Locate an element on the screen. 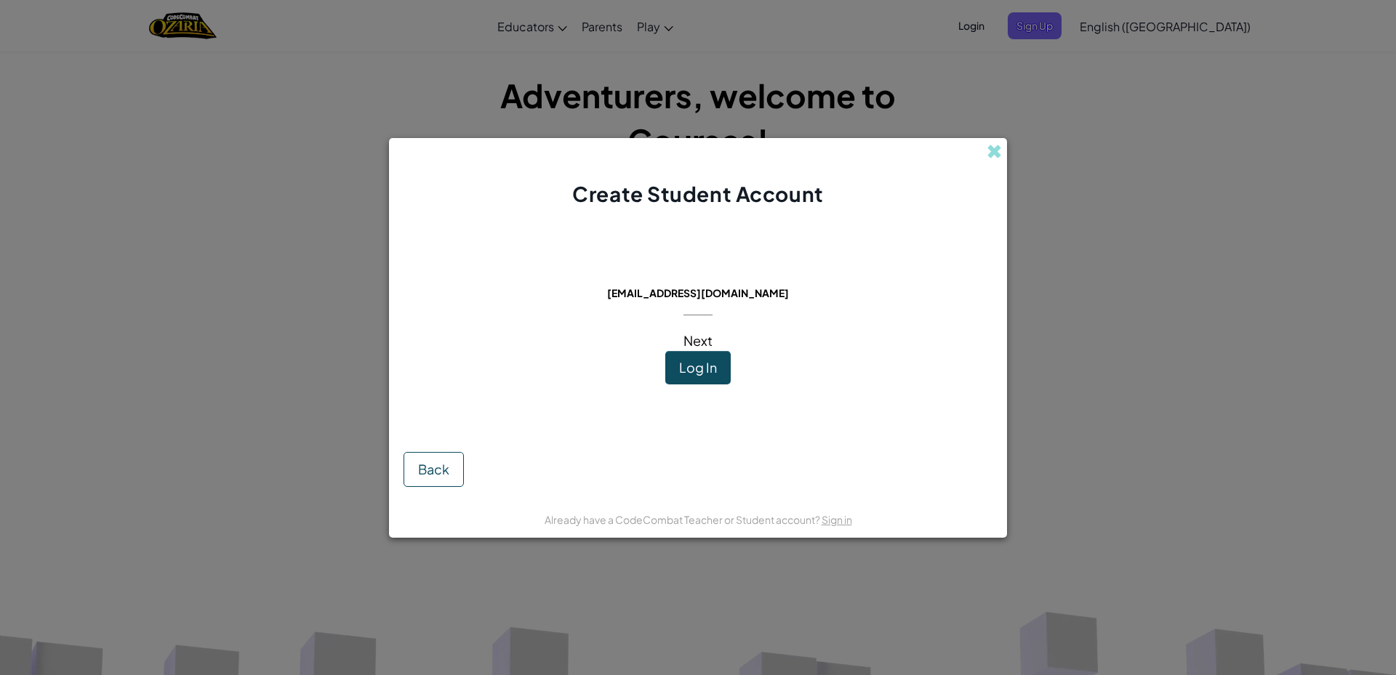 Image resolution: width=1396 pixels, height=675 pixels. a: Sign in is located at coordinates (837, 520).